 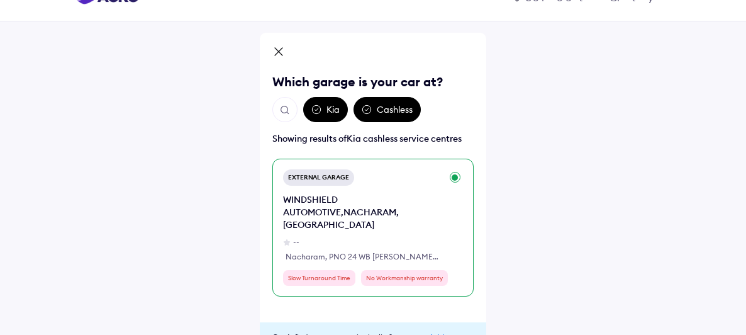 I want to click on div: Showing results of Kia cashless service centres, so click(x=373, y=138).